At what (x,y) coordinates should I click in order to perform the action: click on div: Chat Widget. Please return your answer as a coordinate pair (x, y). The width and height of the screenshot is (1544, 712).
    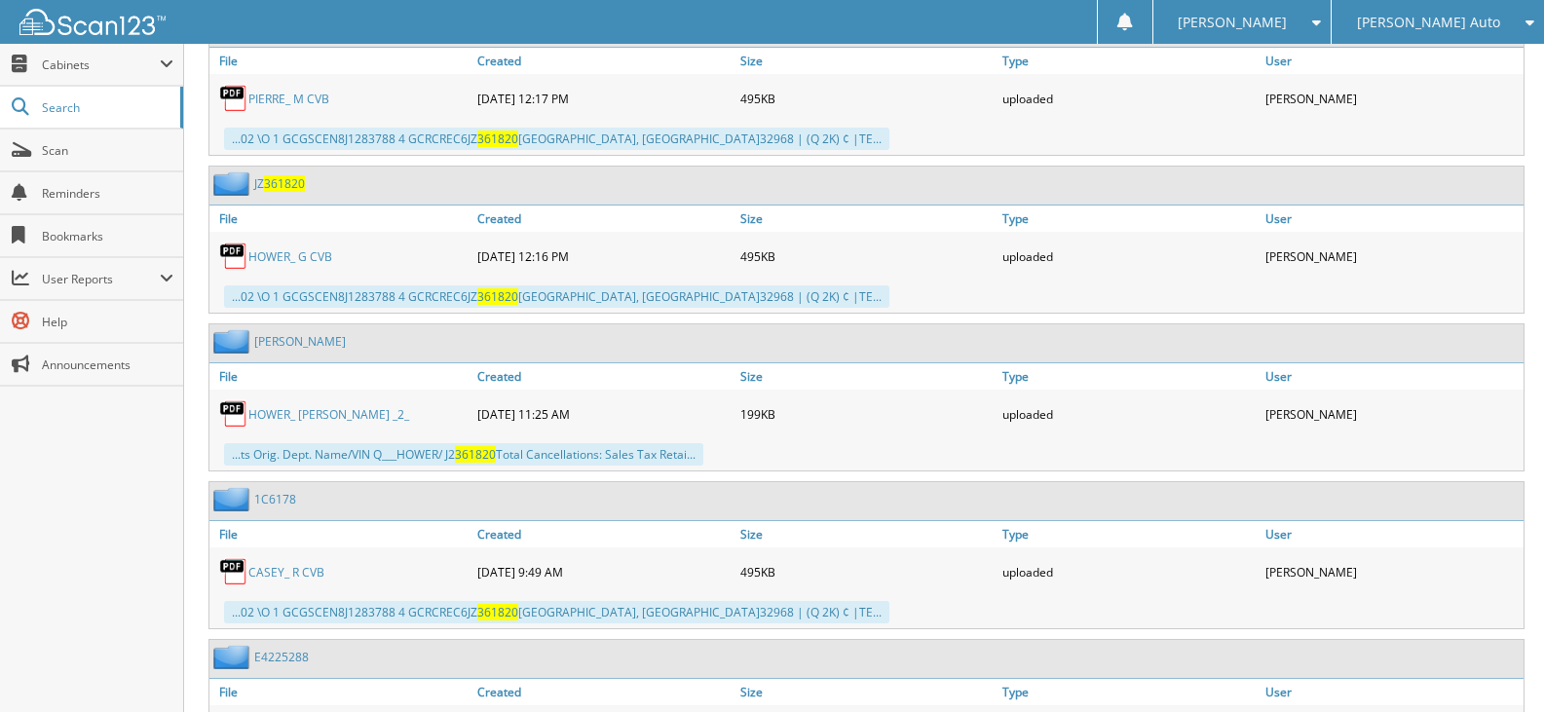
    Looking at the image, I should click on (1495, 665).